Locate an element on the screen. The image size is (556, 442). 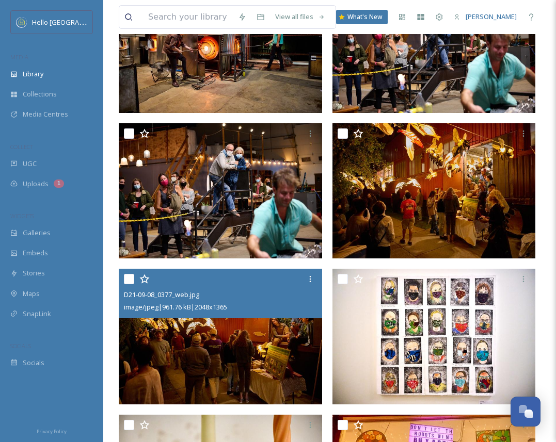
button: Open Chat is located at coordinates (525, 412).